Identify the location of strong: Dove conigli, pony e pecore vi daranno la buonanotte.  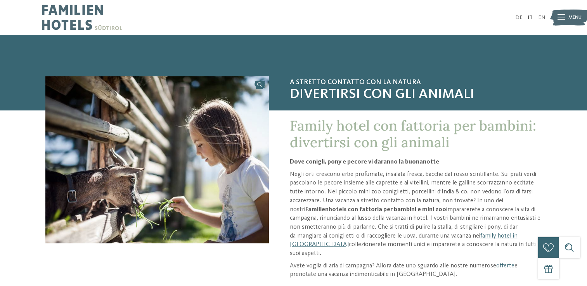
(364, 162).